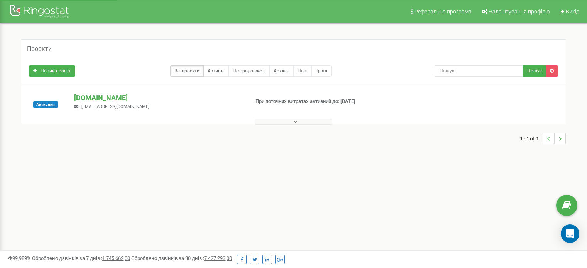 This screenshot has width=587, height=268. What do you see at coordinates (303, 71) in the screenshot?
I see `a: Нові` at bounding box center [303, 71].